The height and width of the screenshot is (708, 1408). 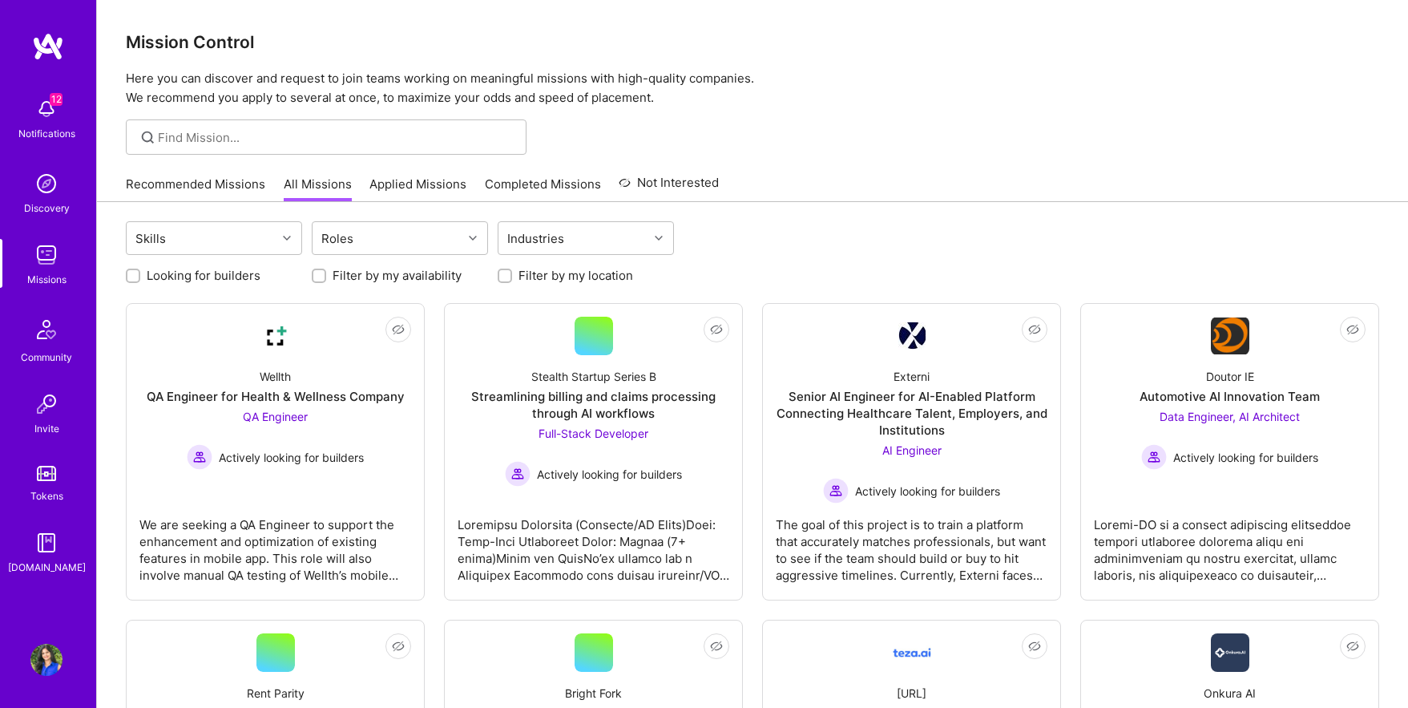 What do you see at coordinates (275, 376) in the screenshot?
I see `div: Wellth` at bounding box center [275, 376].